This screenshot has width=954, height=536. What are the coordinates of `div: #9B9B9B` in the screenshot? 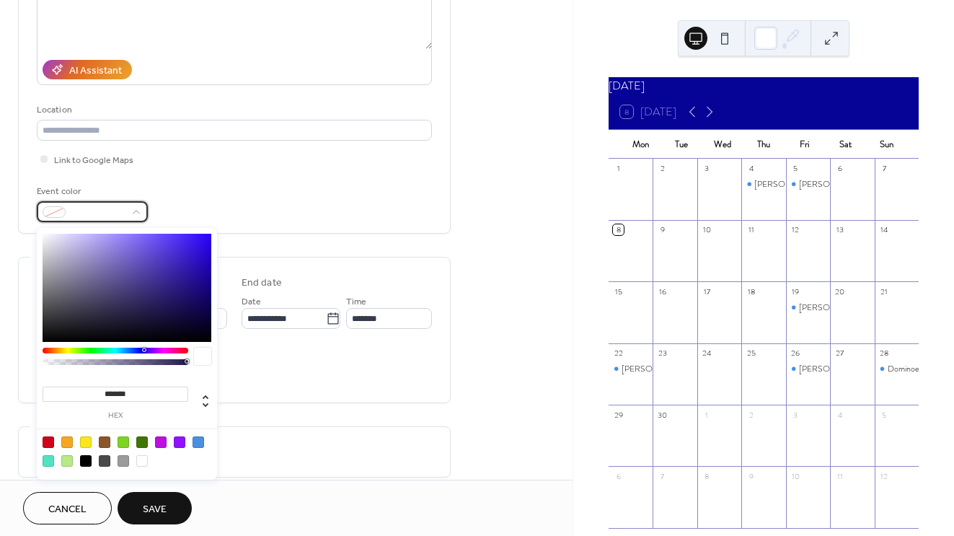 It's located at (123, 461).